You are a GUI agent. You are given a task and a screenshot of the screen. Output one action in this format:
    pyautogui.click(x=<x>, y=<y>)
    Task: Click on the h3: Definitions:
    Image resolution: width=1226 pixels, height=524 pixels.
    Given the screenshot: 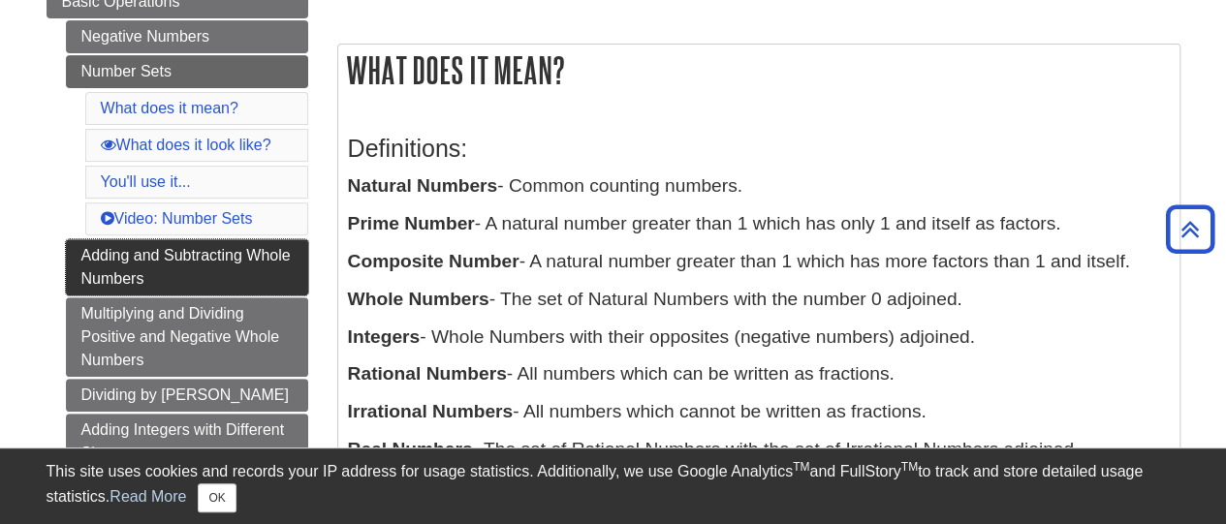 What is the action you would take?
    pyautogui.click(x=759, y=148)
    